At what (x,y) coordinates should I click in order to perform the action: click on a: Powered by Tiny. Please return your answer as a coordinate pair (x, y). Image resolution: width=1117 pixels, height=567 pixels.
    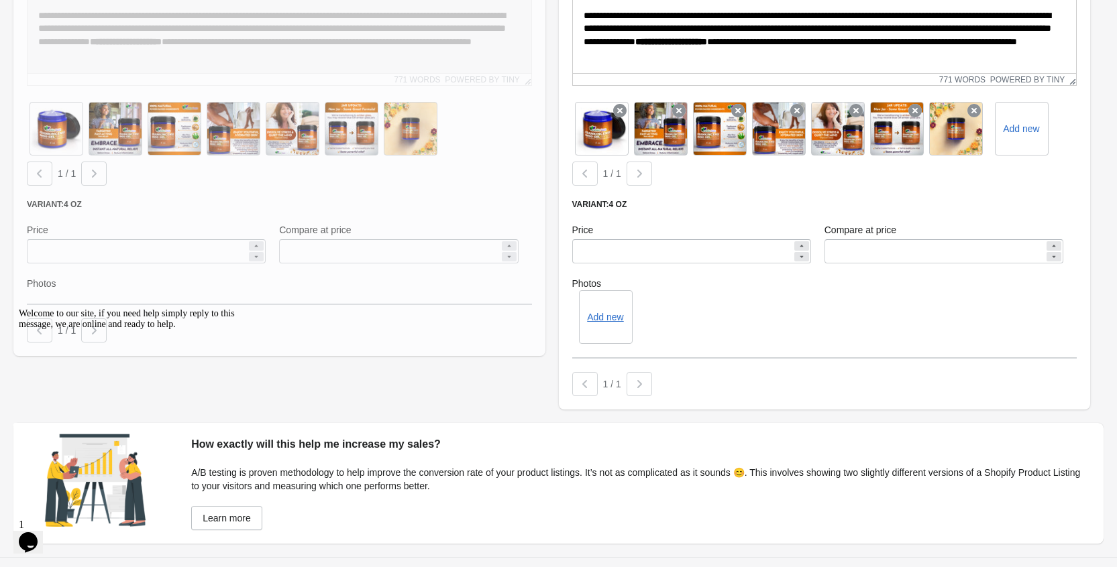
    Looking at the image, I should click on (1027, 80).